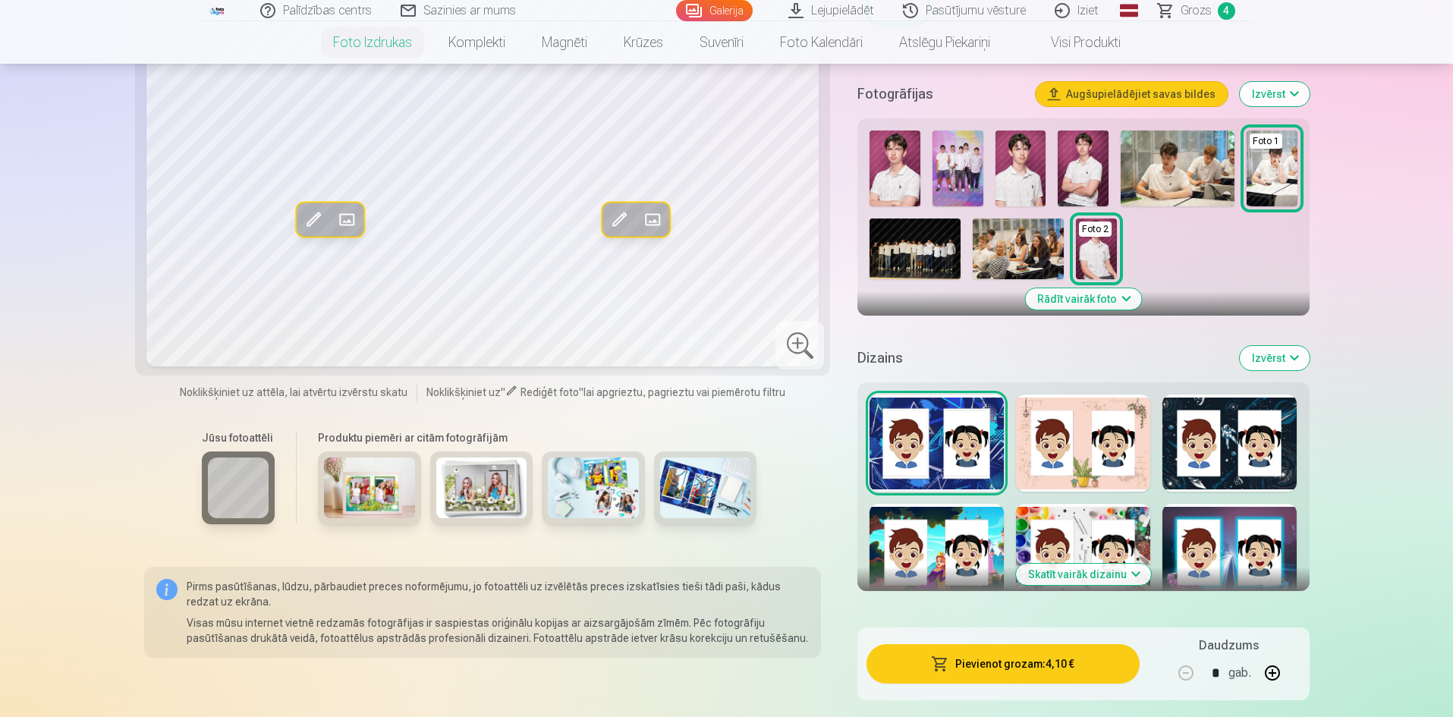  What do you see at coordinates (549, 392) in the screenshot?
I see `span: Rediģēt foto` at bounding box center [549, 392].